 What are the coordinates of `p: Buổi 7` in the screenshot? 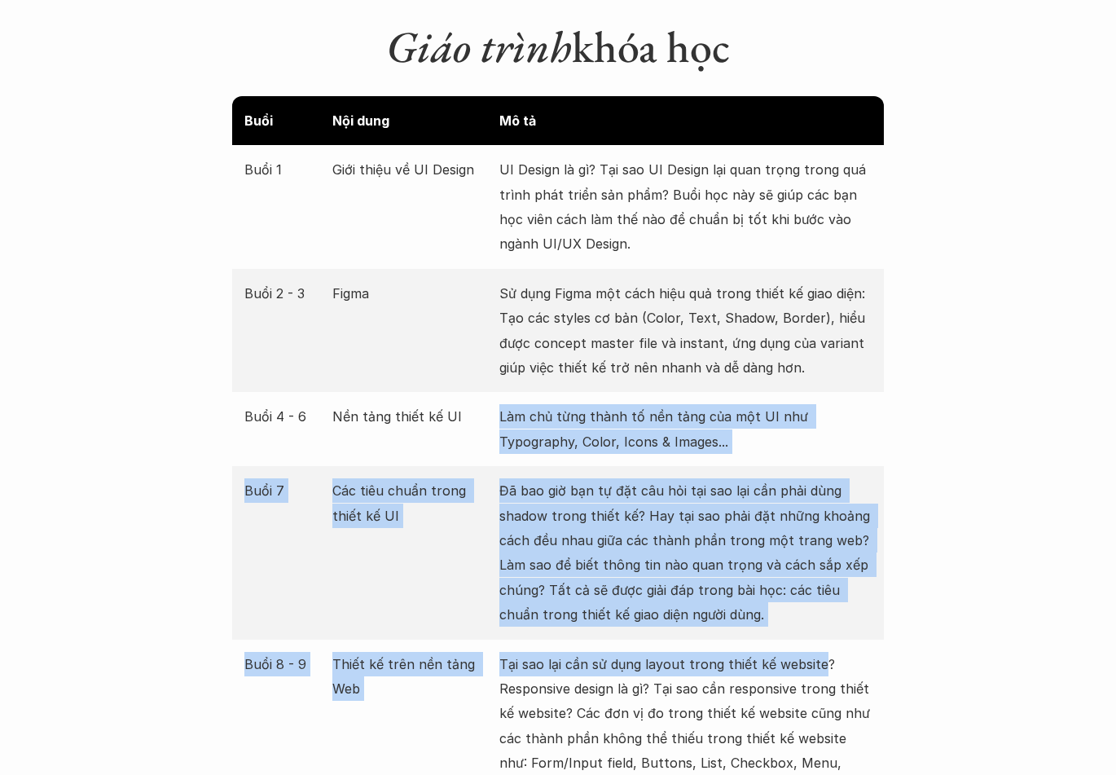 It's located at (284, 490).